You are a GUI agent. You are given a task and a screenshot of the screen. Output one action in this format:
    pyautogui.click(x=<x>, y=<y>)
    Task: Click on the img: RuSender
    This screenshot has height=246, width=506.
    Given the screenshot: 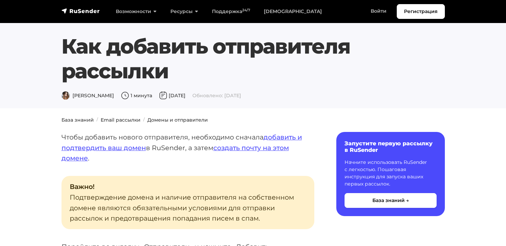 What is the action you would take?
    pyautogui.click(x=81, y=11)
    